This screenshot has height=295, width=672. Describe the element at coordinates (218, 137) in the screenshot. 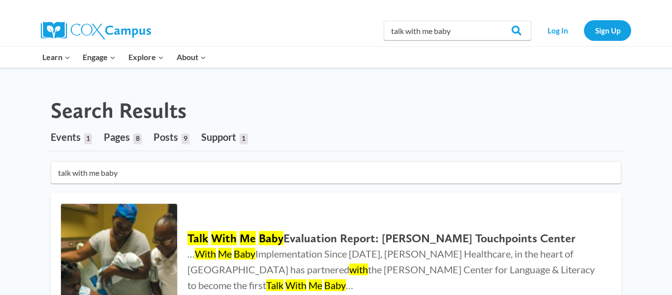

I see `span: Support` at that location.